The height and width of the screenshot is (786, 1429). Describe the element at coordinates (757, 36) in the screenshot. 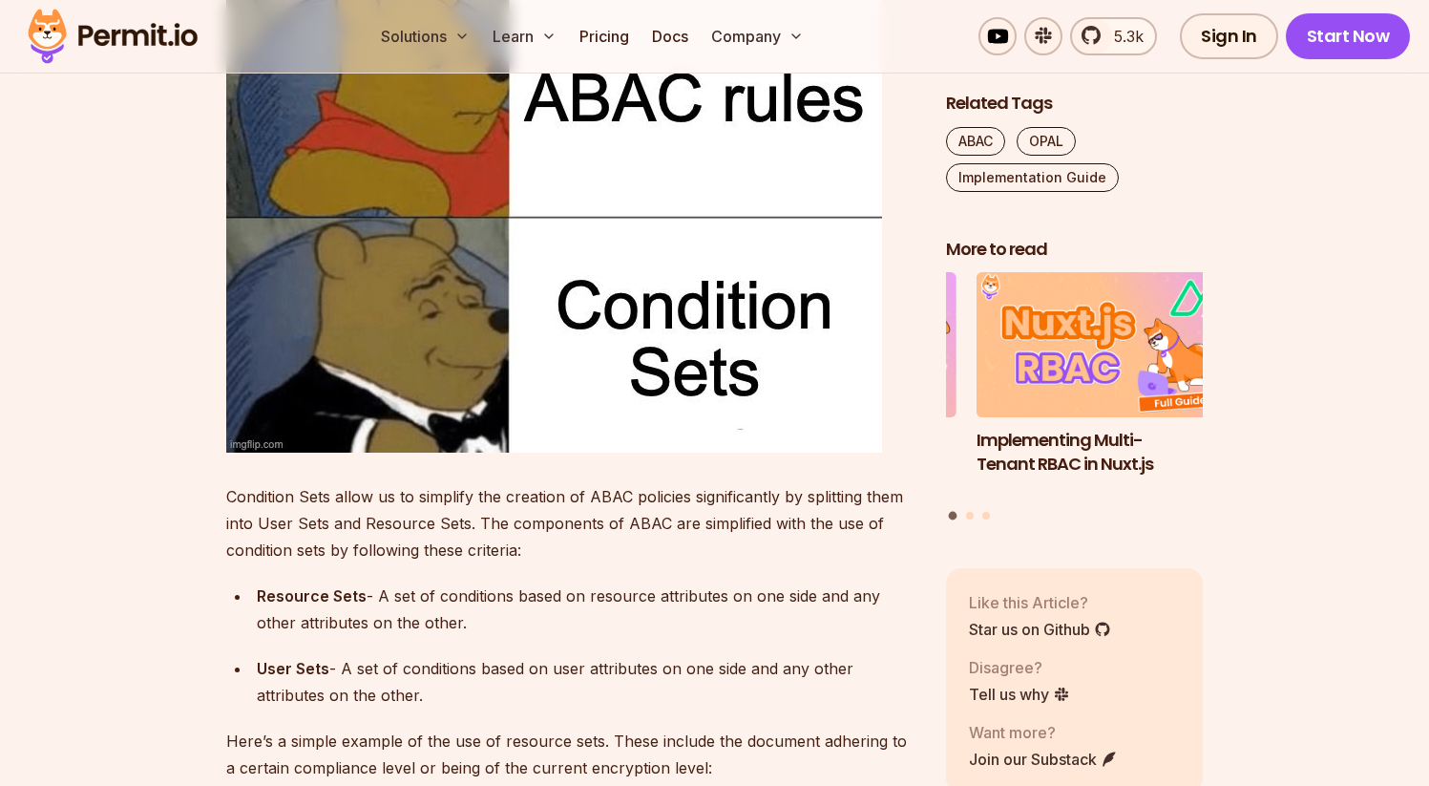

I see `button: Company` at that location.